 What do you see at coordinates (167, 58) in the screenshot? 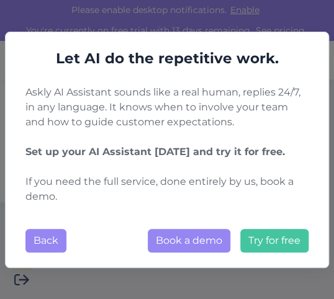
I see `h5: Let AI do the repetitive work.` at bounding box center [167, 58].